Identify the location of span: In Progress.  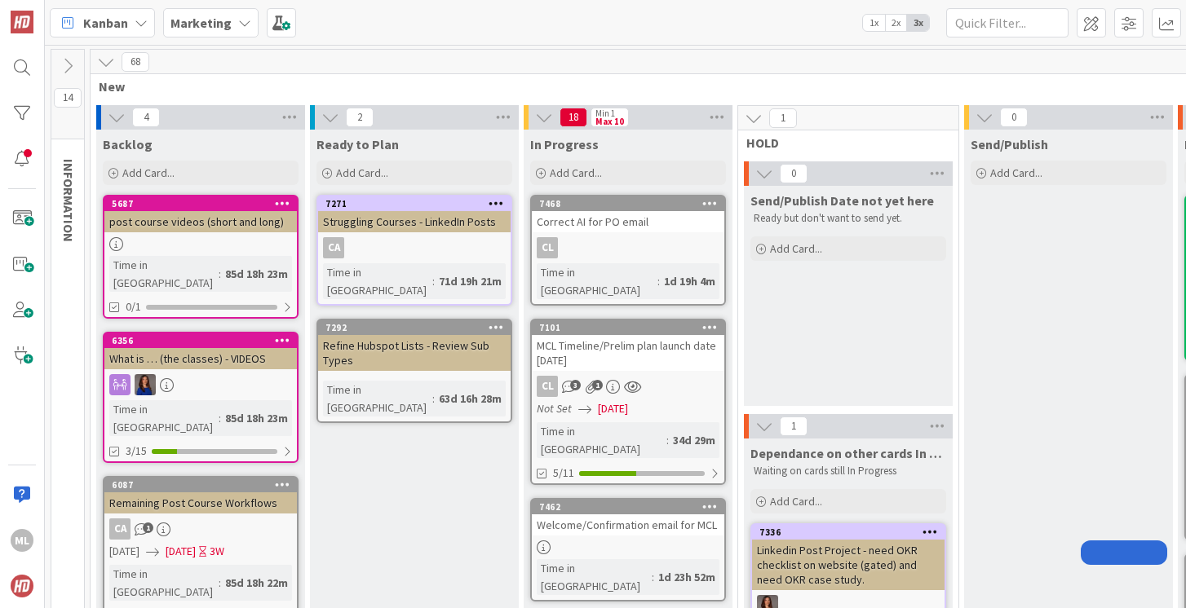
(564, 144).